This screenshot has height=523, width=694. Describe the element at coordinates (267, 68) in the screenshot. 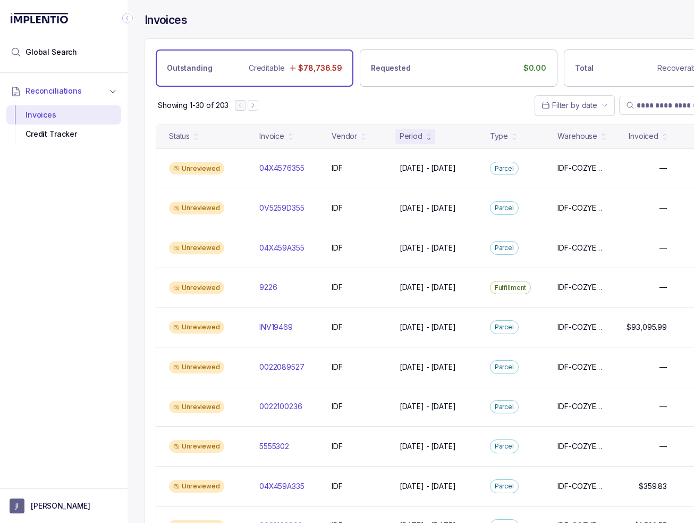

I see `p: Creditable` at that location.